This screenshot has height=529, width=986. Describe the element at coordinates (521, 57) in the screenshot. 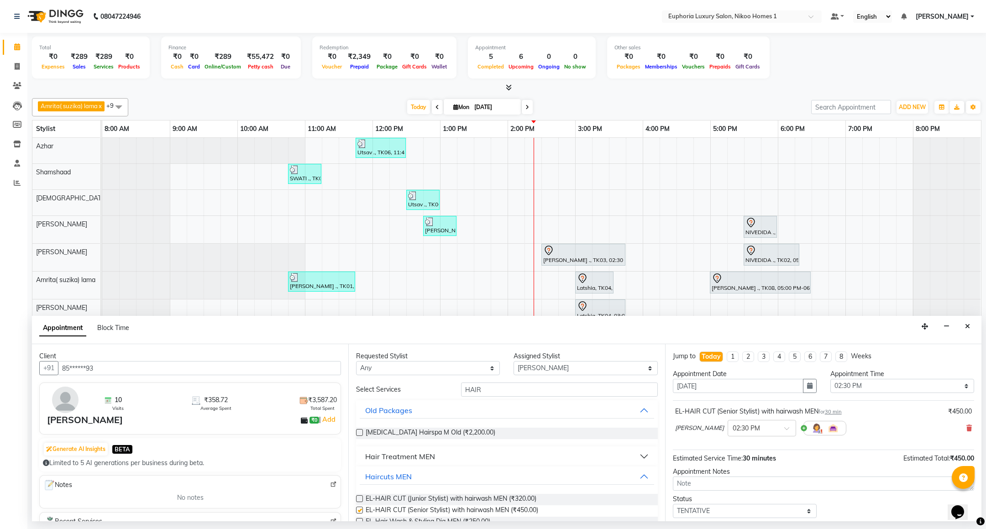

I see `div: 6` at that location.